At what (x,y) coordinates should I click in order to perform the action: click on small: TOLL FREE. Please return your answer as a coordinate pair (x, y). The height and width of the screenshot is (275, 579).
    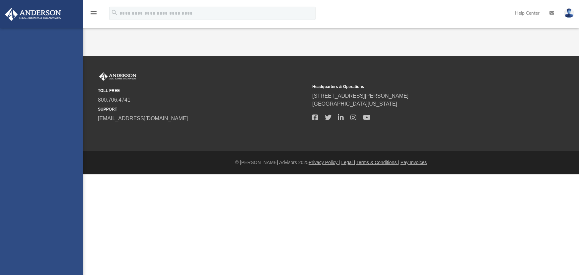
    Looking at the image, I should click on (203, 91).